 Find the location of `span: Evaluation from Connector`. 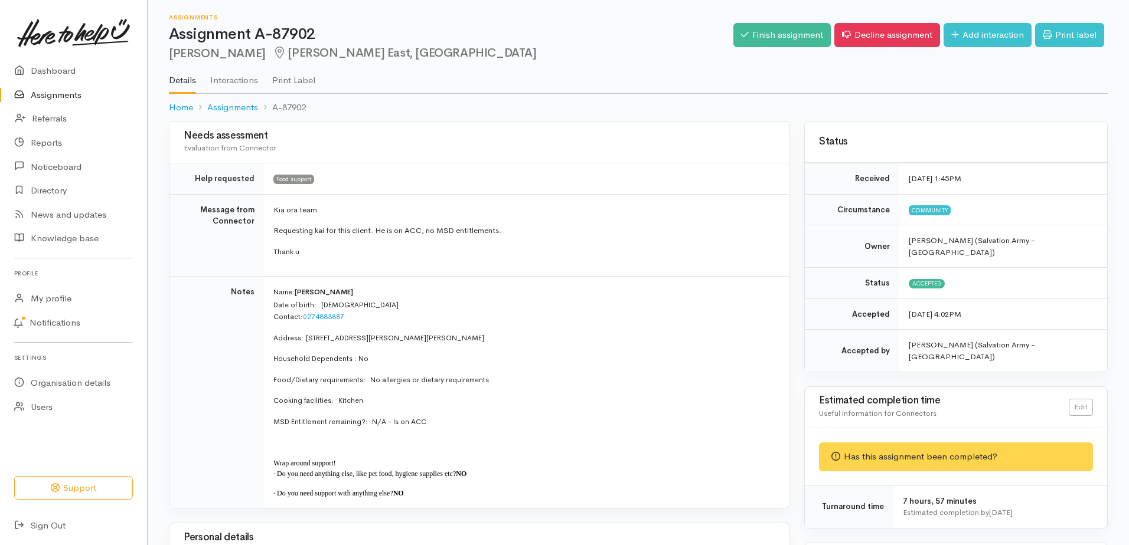

span: Evaluation from Connector is located at coordinates (230, 148).